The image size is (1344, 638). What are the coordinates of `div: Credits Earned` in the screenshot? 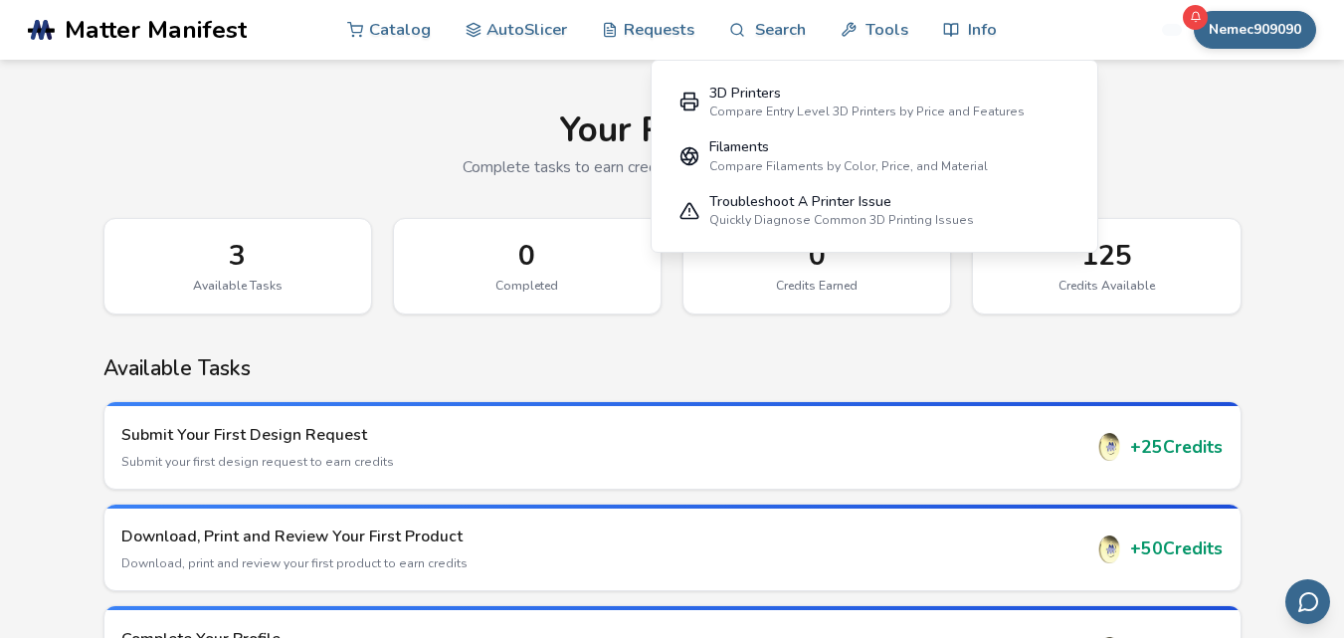 It's located at (817, 286).